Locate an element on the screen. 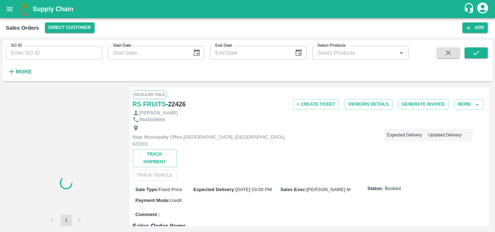  input: Start Date is located at coordinates (147, 53).